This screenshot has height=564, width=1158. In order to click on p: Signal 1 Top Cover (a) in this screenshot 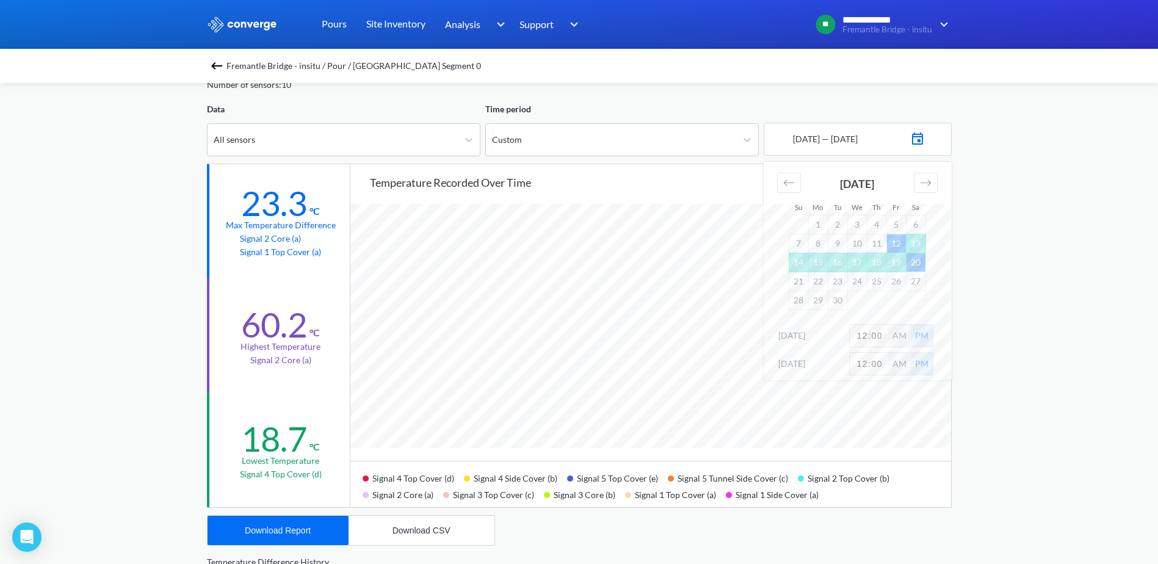, I will do `click(280, 252)`.